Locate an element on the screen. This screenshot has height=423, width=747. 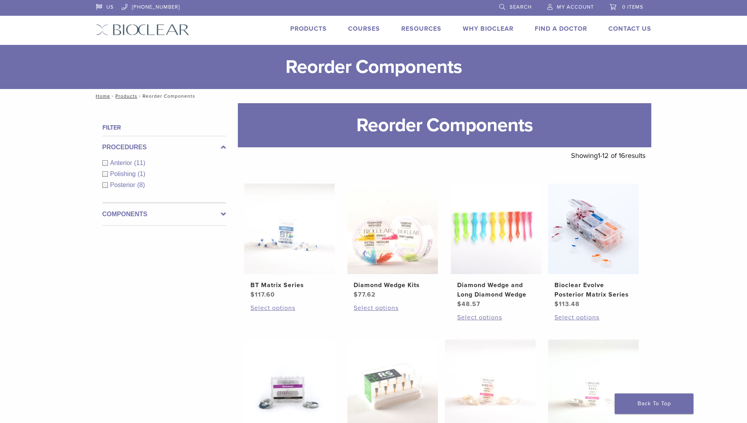
h2: BT Matrix Series is located at coordinates (289, 285).